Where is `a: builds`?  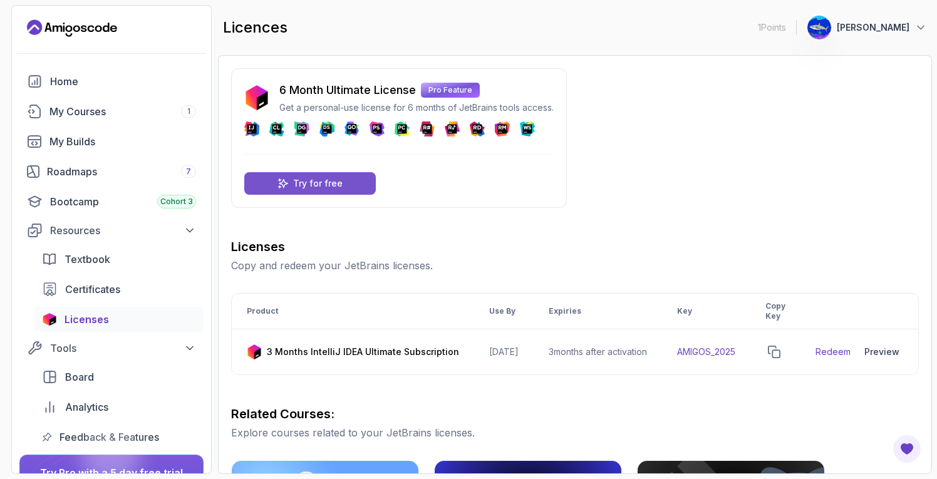 a: builds is located at coordinates (111, 141).